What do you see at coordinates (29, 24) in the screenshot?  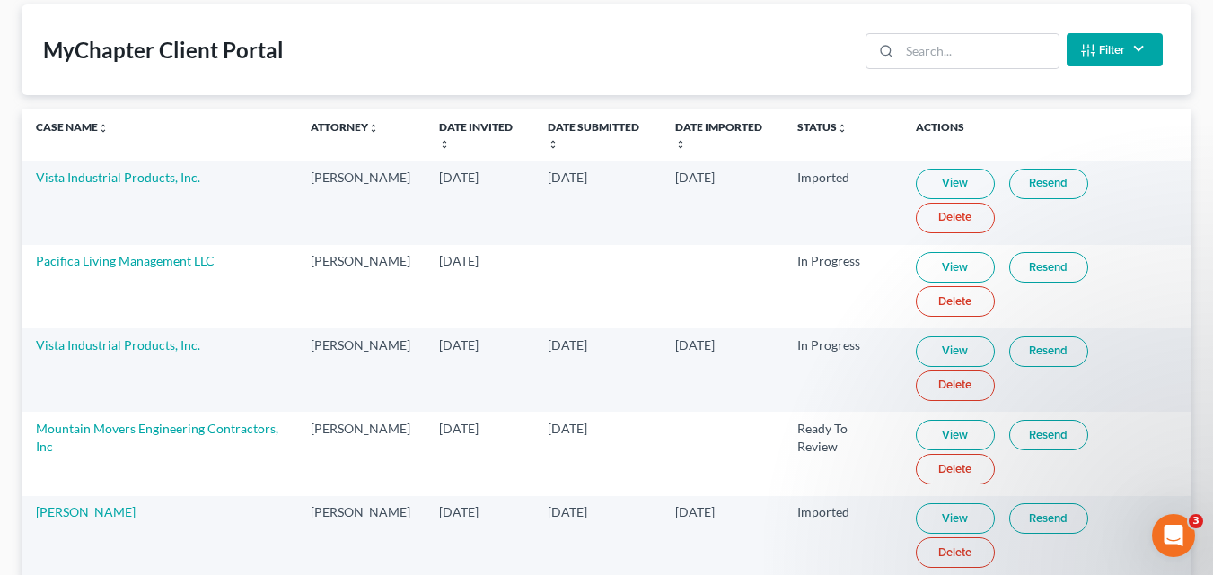 I see `button: go back` at bounding box center [29, 24].